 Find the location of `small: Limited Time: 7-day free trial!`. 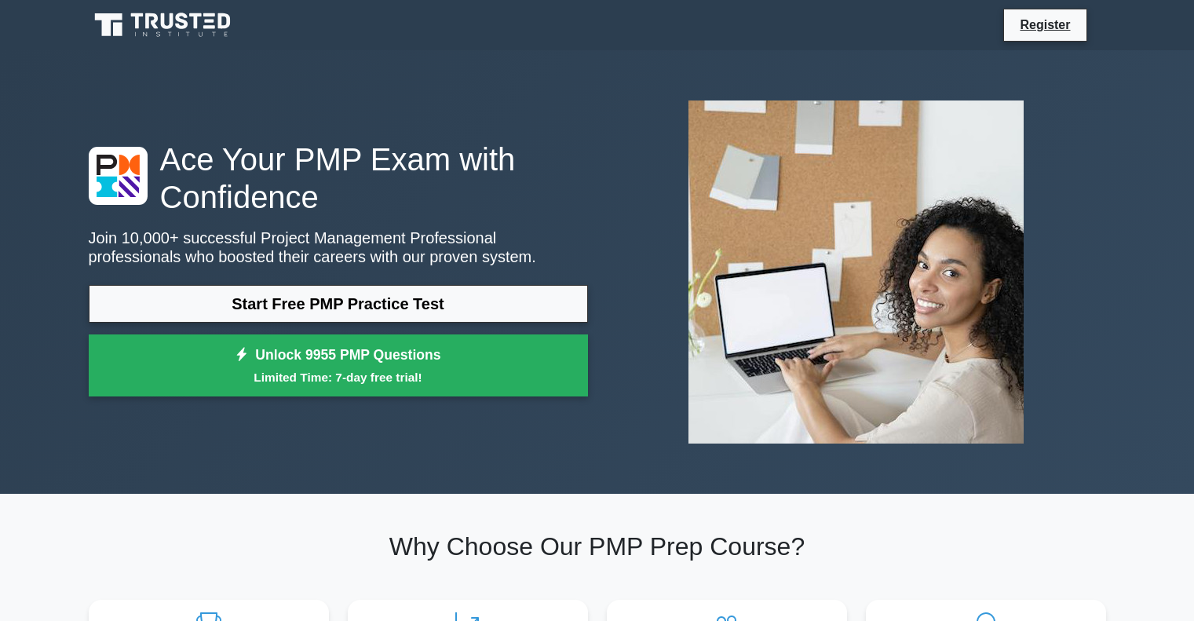

small: Limited Time: 7-day free trial! is located at coordinates (338, 377).